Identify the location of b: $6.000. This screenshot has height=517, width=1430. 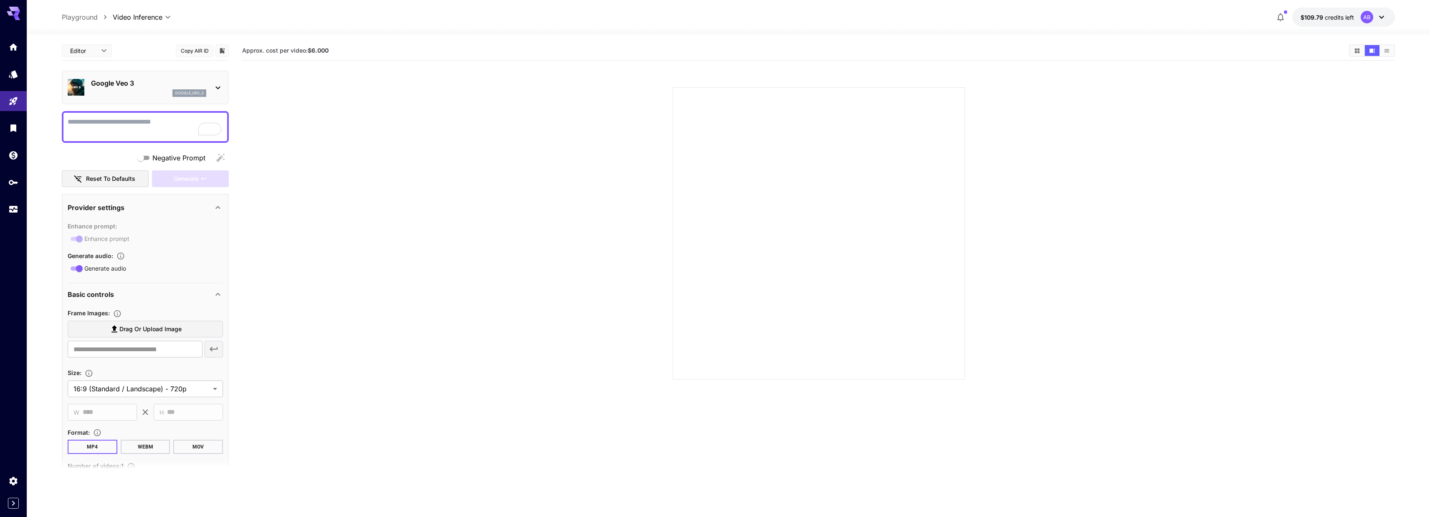
(318, 50).